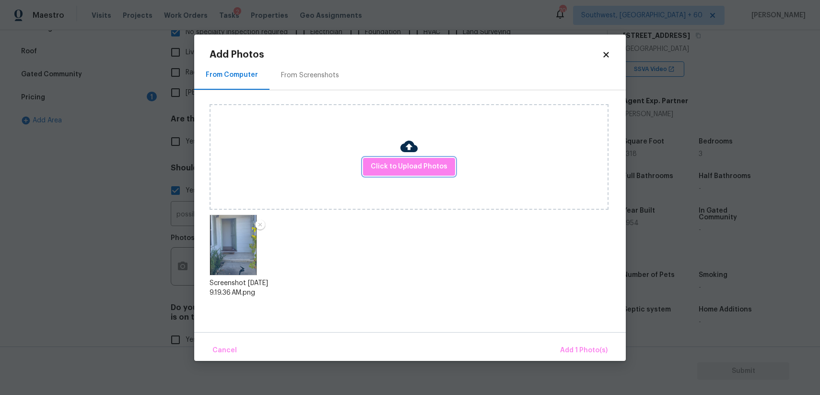 This screenshot has width=820, height=395. What do you see at coordinates (583, 350) in the screenshot?
I see `button: Add 1 Photo(s)` at bounding box center [583, 350].